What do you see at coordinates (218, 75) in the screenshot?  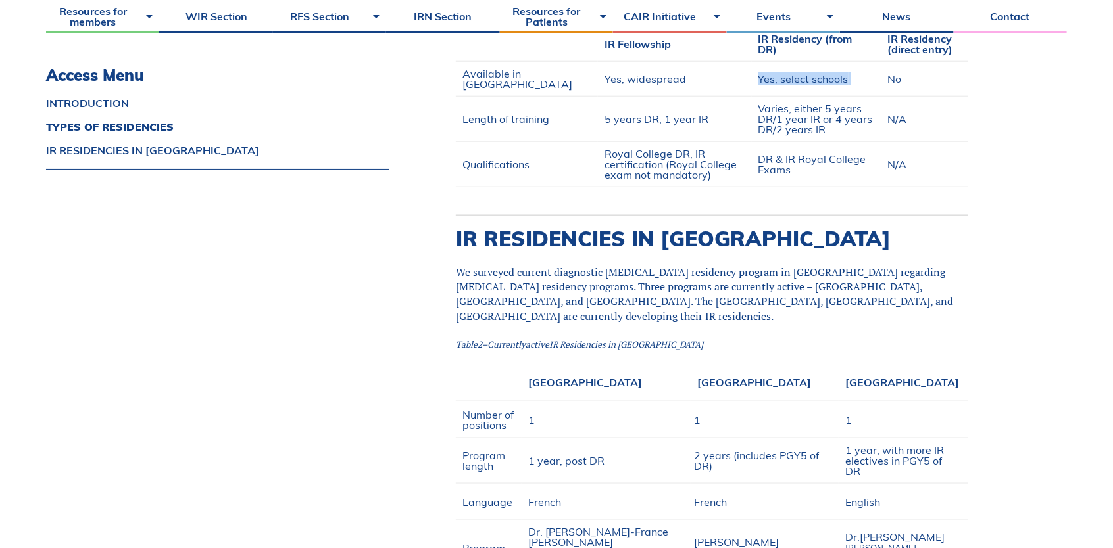 I see `h3: Access Menu` at bounding box center [218, 75].